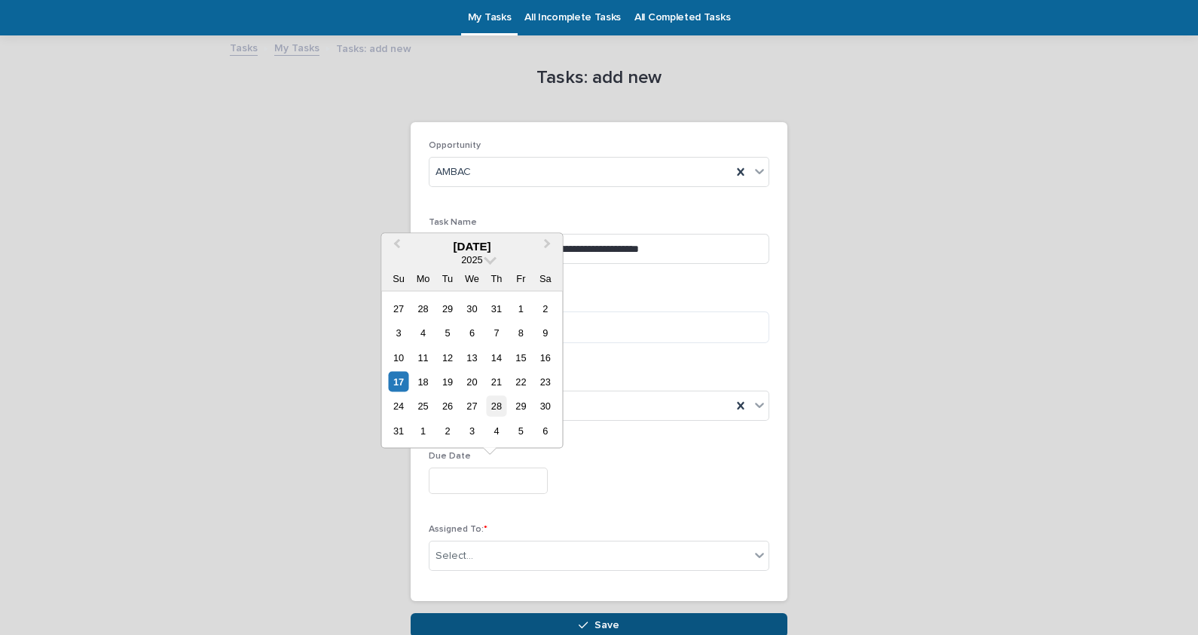  I want to click on a: My Tasks, so click(297, 47).